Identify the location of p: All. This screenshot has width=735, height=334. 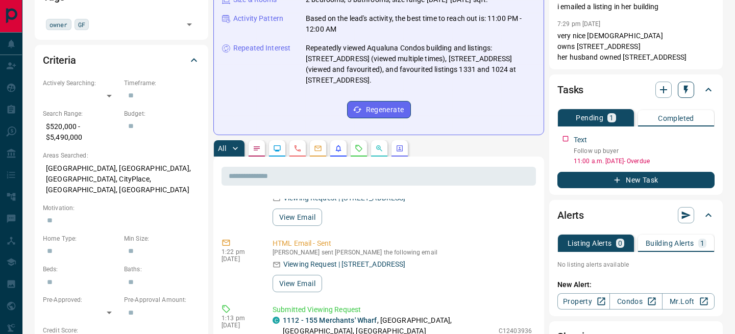
(222, 148).